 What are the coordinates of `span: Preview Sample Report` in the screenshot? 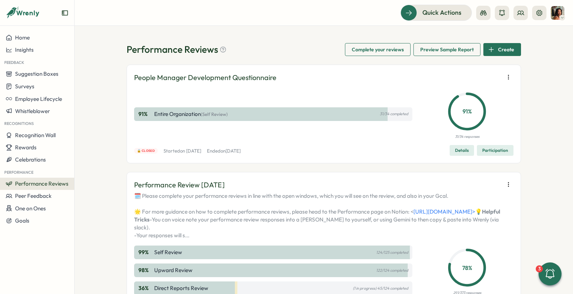 It's located at (447, 50).